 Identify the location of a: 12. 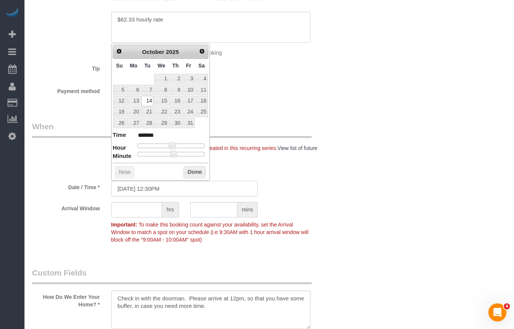
(119, 101).